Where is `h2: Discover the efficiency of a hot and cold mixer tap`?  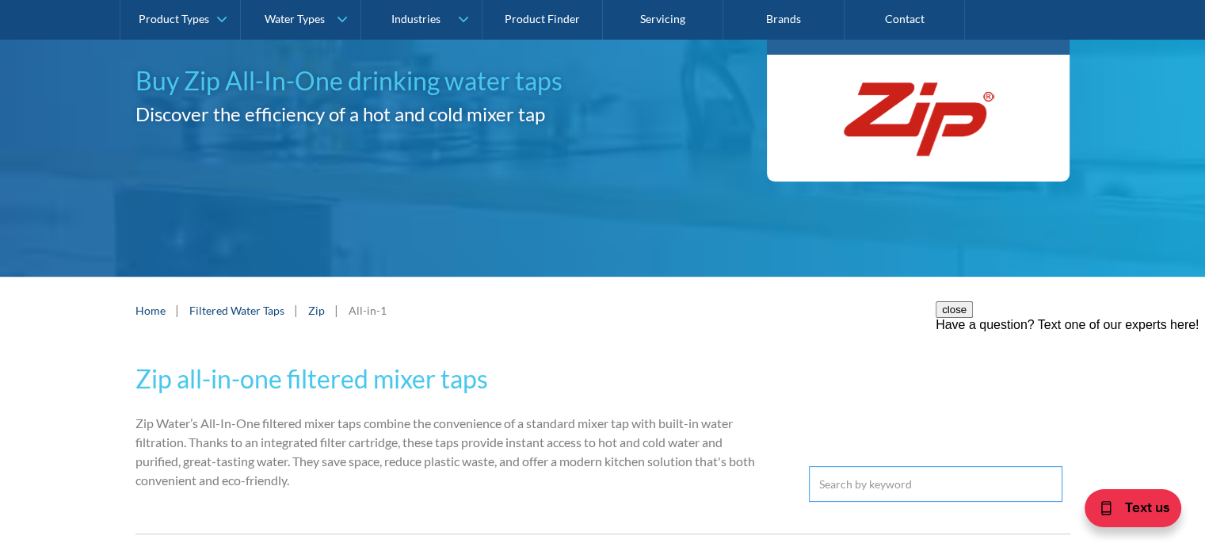
h2: Discover the efficiency of a hot and cold mixer tap is located at coordinates (366, 114).